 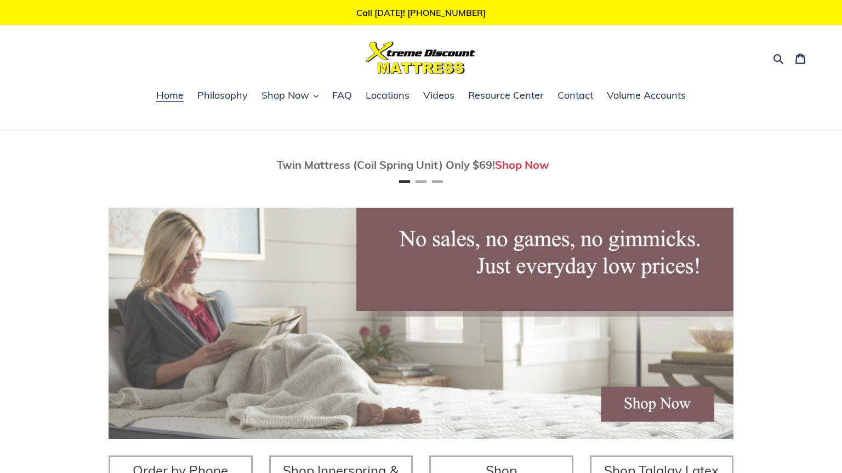 I want to click on button: Page 2, so click(x=421, y=181).